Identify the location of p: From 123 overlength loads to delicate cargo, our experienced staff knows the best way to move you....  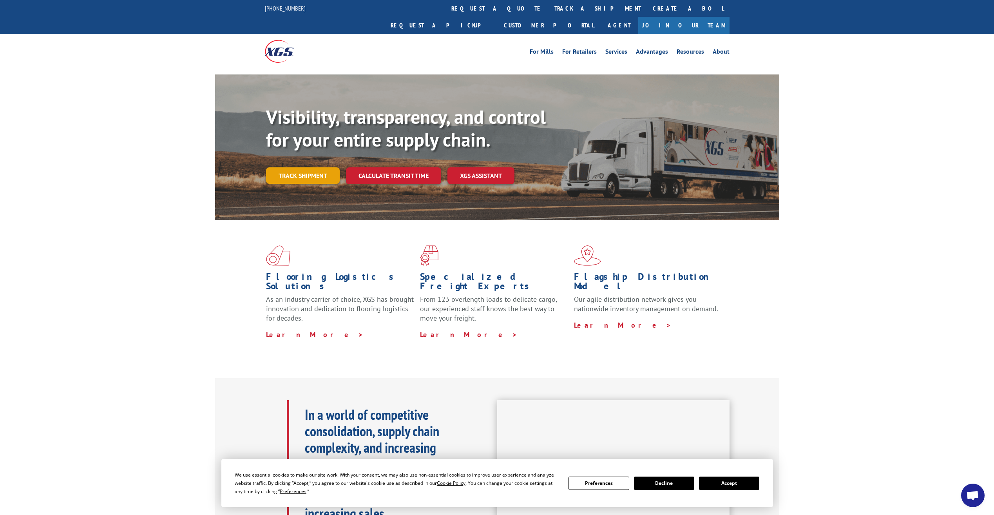
(494, 312).